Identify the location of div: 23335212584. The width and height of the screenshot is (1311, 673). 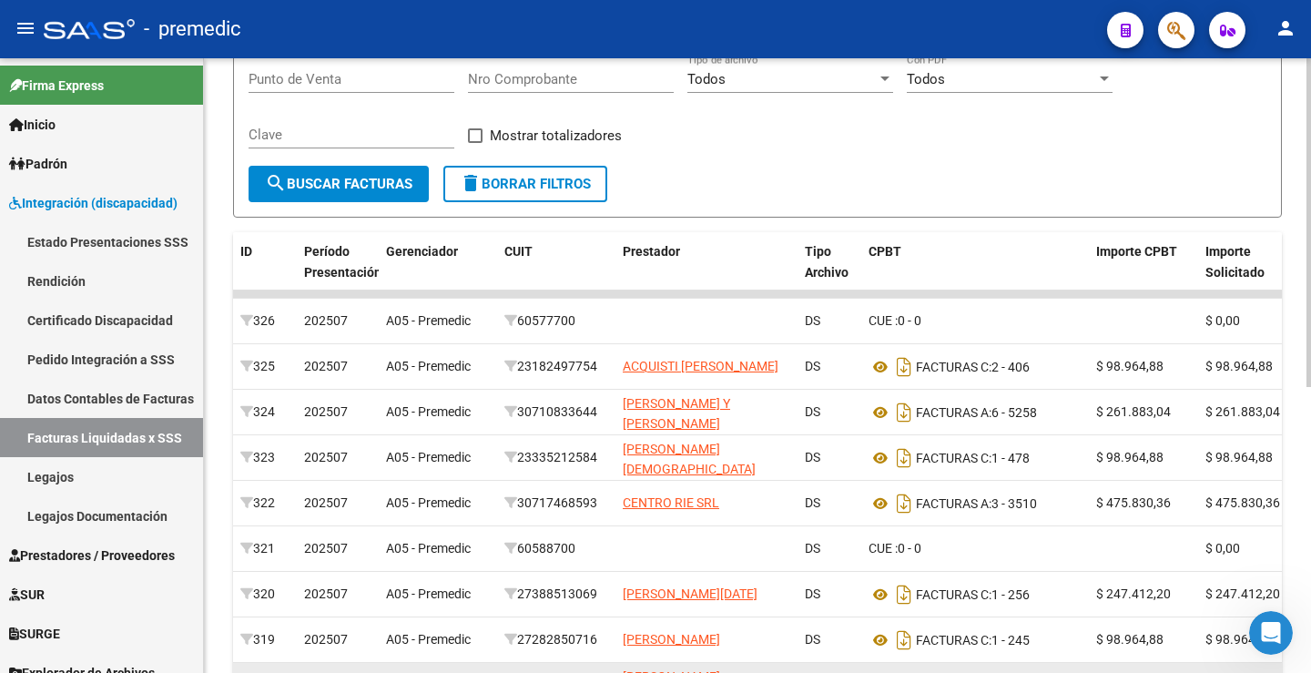
(556, 457).